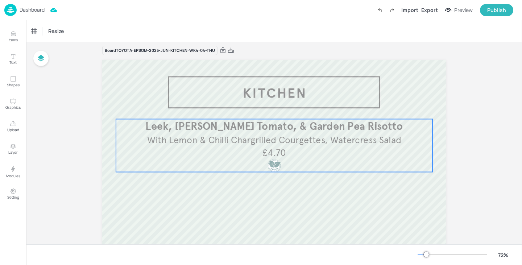 The image size is (522, 265). Describe the element at coordinates (160, 50) in the screenshot. I see `div: Board TOYOTA-EPSOM-2025-JUN-KITCHEN-WK4-04-THU` at that location.